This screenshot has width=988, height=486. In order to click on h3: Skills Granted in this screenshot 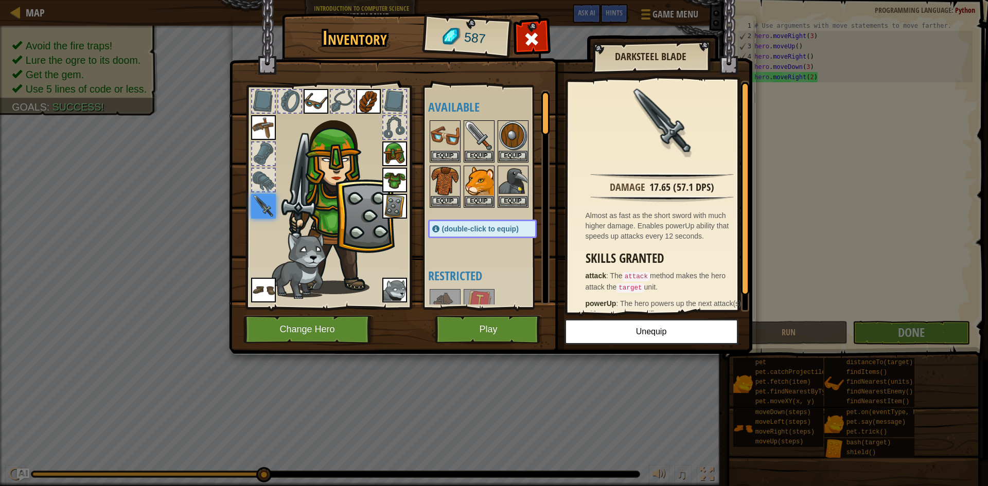, I will do `click(665, 258)`.